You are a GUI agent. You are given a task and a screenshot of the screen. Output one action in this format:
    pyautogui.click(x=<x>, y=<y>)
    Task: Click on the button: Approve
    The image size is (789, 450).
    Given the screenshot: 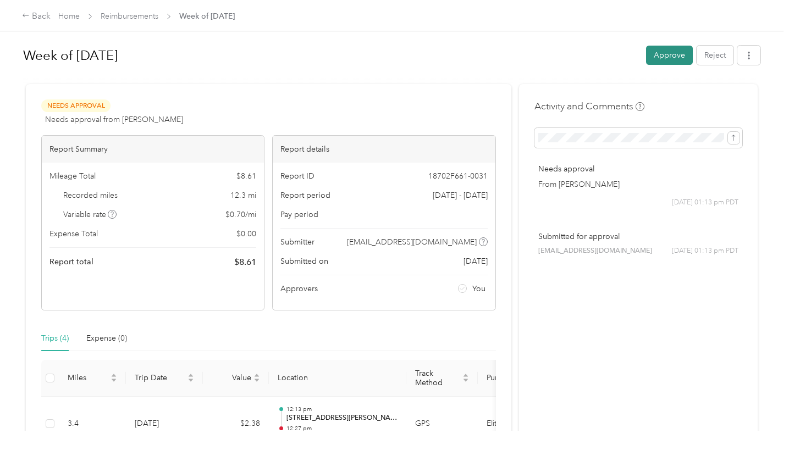 What is the action you would take?
    pyautogui.click(x=669, y=55)
    